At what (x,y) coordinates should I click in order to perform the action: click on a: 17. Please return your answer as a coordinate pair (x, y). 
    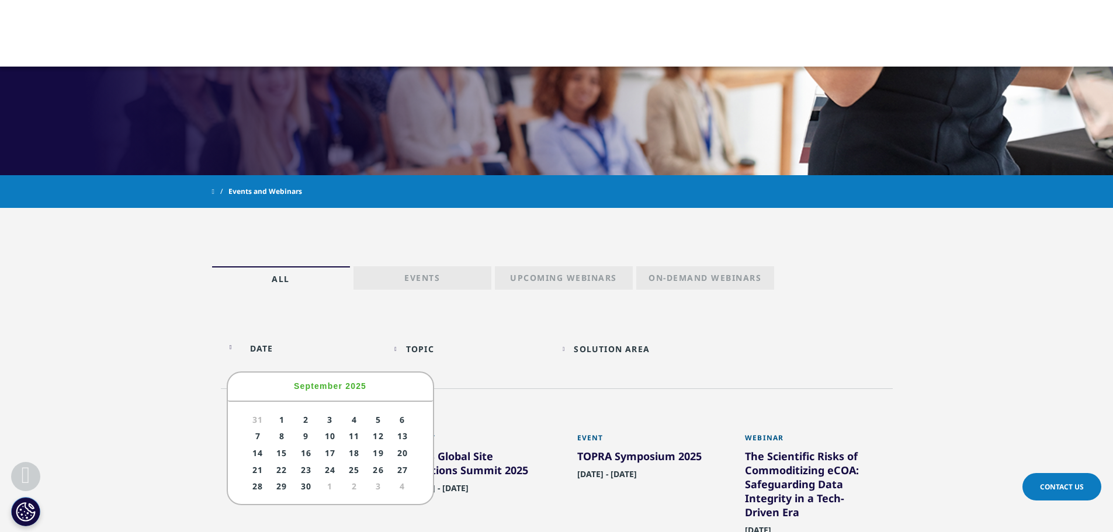
    Looking at the image, I should click on (330, 453).